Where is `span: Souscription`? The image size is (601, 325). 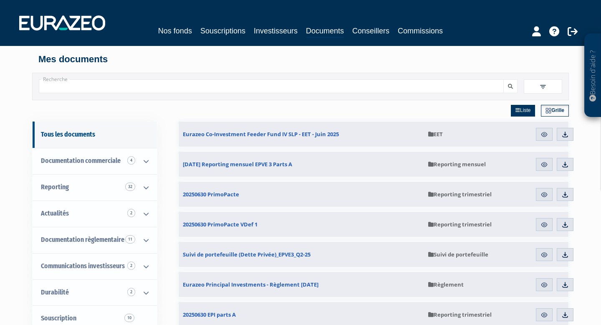
span: Souscription is located at coordinates (58, 317).